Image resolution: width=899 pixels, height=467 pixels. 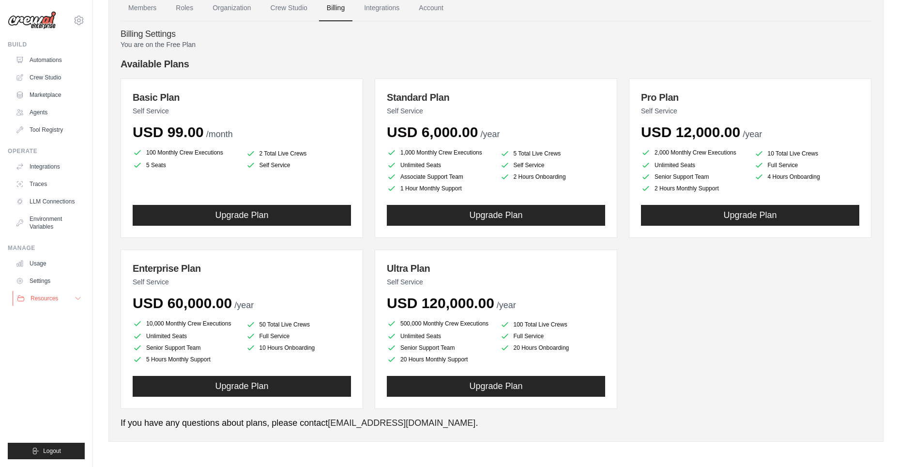 I want to click on h3: Basic Plan, so click(x=242, y=97).